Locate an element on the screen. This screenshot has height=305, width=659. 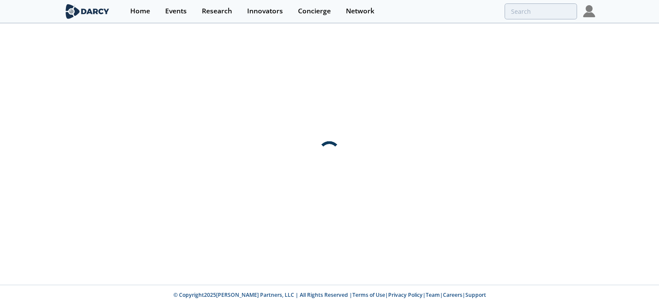
div: Concierge is located at coordinates (314, 11).